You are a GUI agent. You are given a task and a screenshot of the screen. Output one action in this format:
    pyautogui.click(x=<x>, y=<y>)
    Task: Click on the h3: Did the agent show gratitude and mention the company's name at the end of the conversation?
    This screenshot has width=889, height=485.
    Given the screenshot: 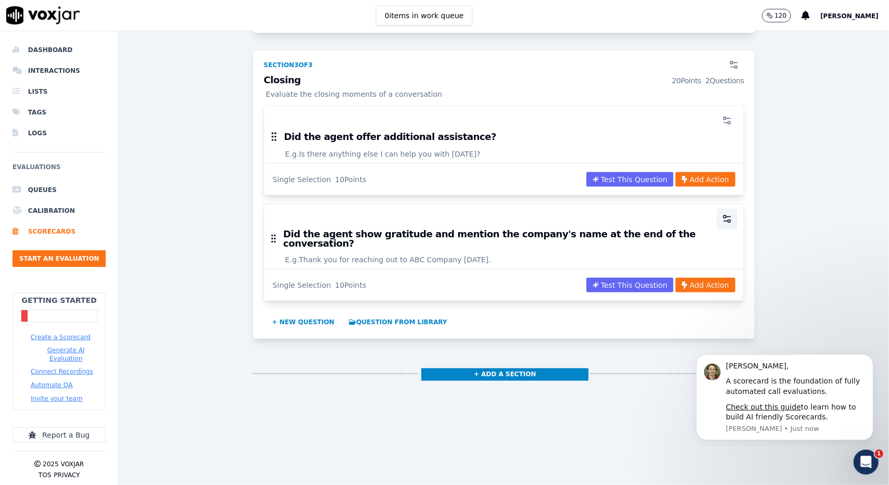 What is the action you would take?
    pyautogui.click(x=509, y=239)
    